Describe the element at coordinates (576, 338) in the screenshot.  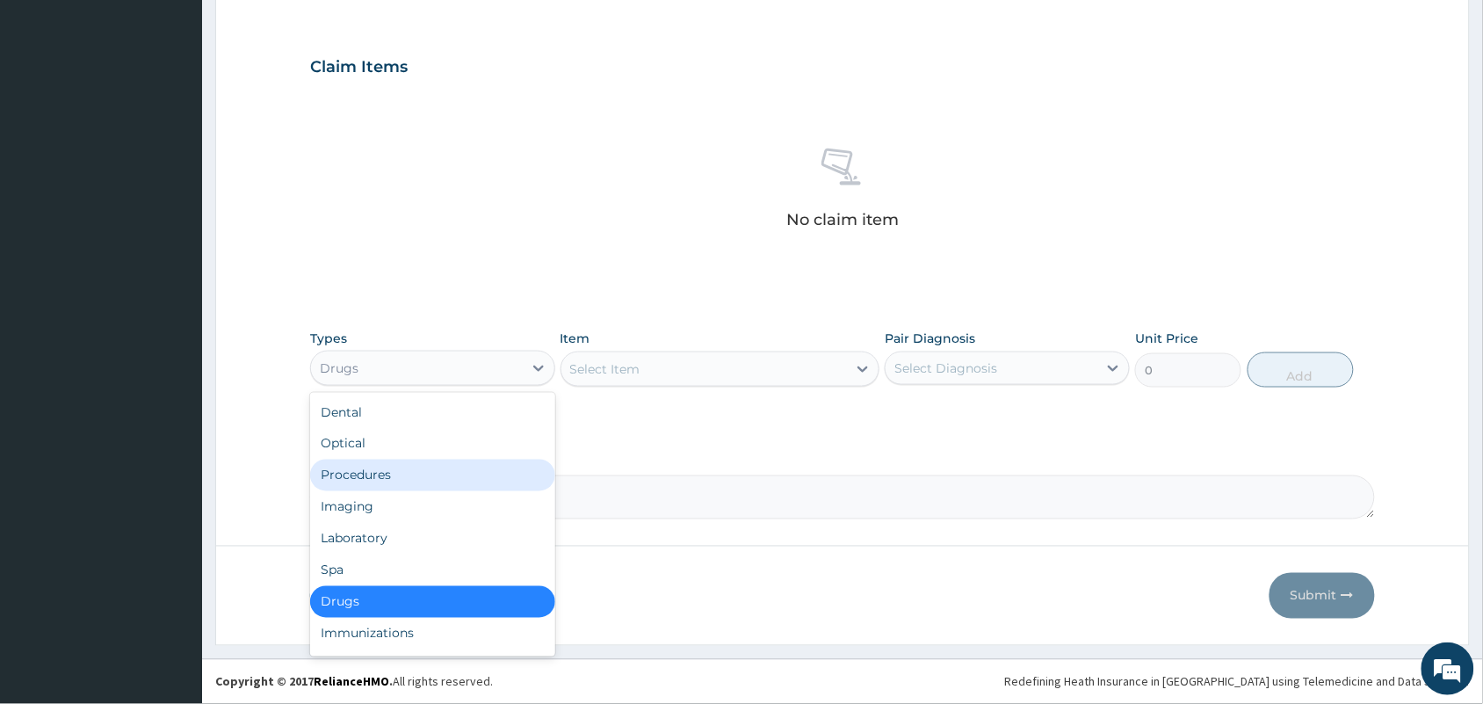
I see `label: Item` at that location.